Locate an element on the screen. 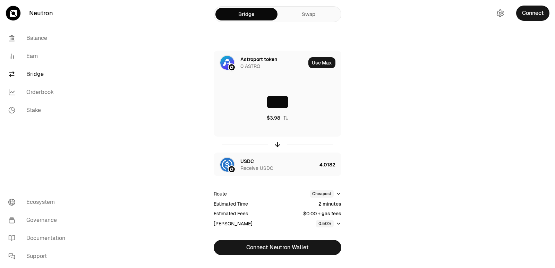  div: 2 minutes is located at coordinates (330, 204).